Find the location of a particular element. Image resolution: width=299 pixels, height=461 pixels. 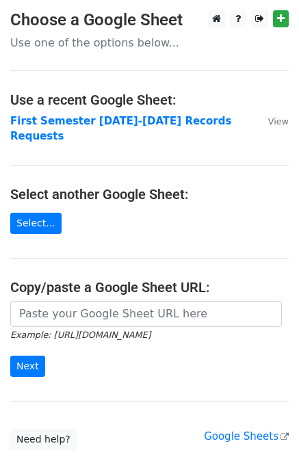

p: Use one of the options below... is located at coordinates (149, 42).